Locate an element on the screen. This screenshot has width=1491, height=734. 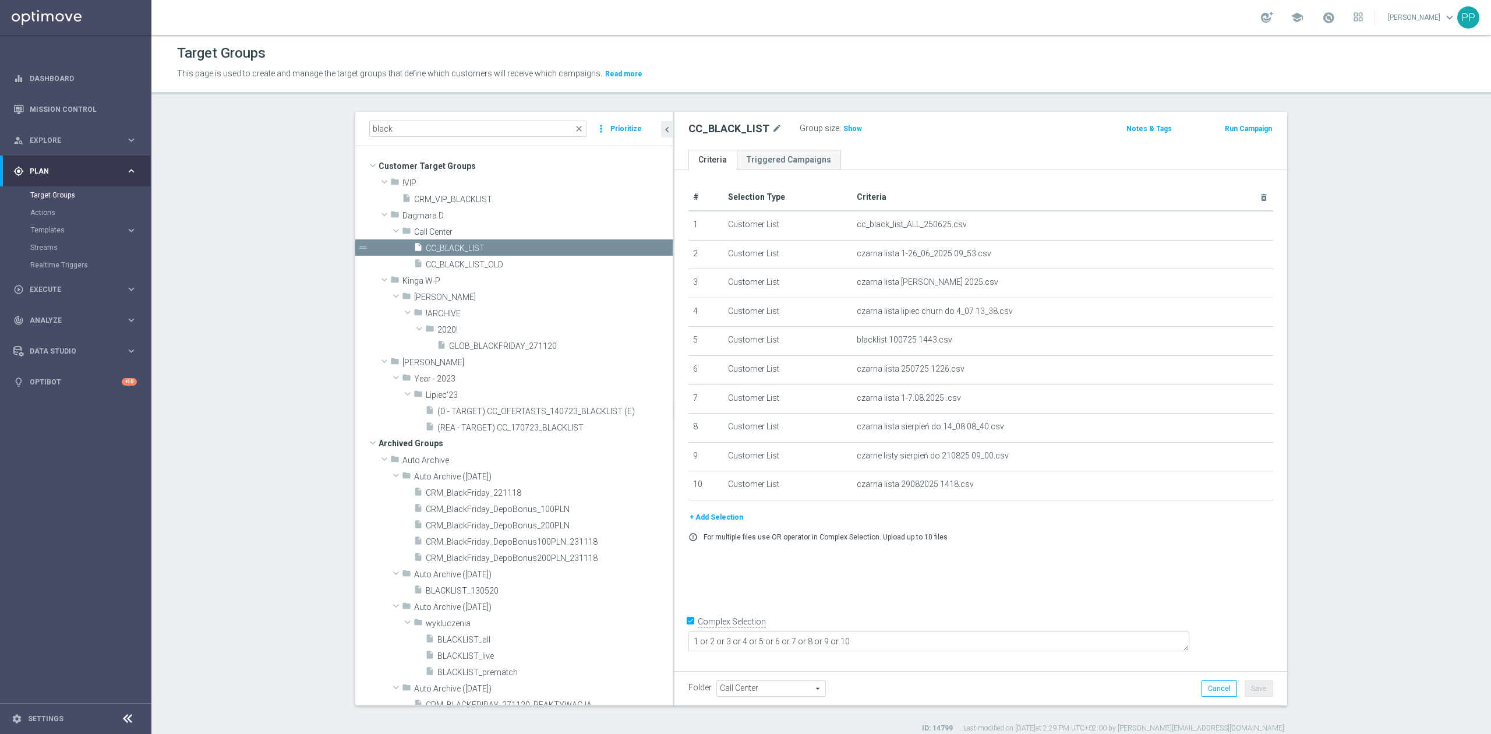
span: !ARCHIVE is located at coordinates (549, 313).